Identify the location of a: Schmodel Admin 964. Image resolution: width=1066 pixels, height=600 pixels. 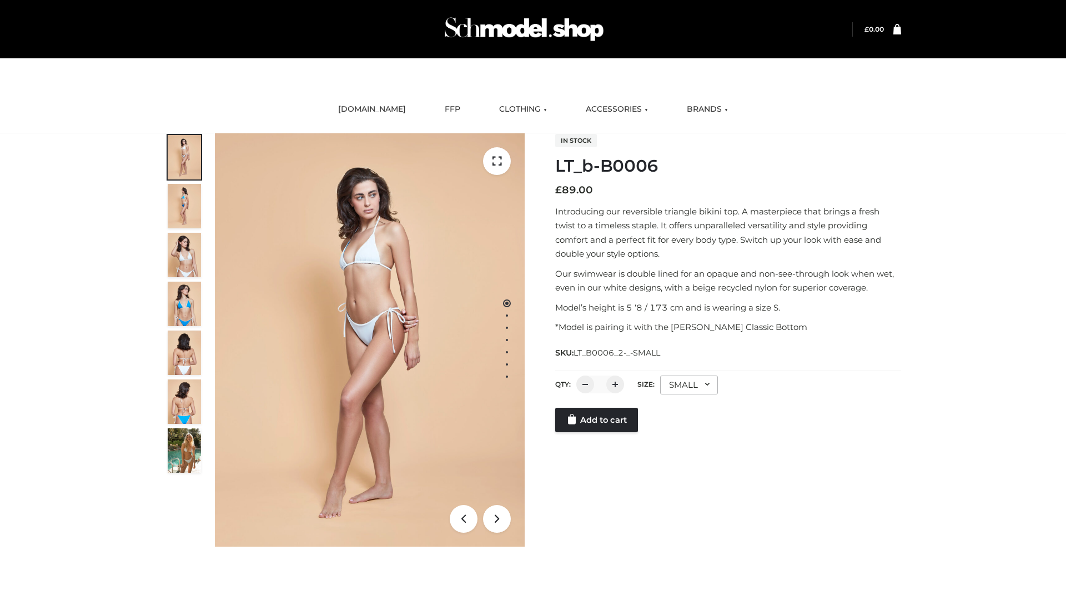
(524, 29).